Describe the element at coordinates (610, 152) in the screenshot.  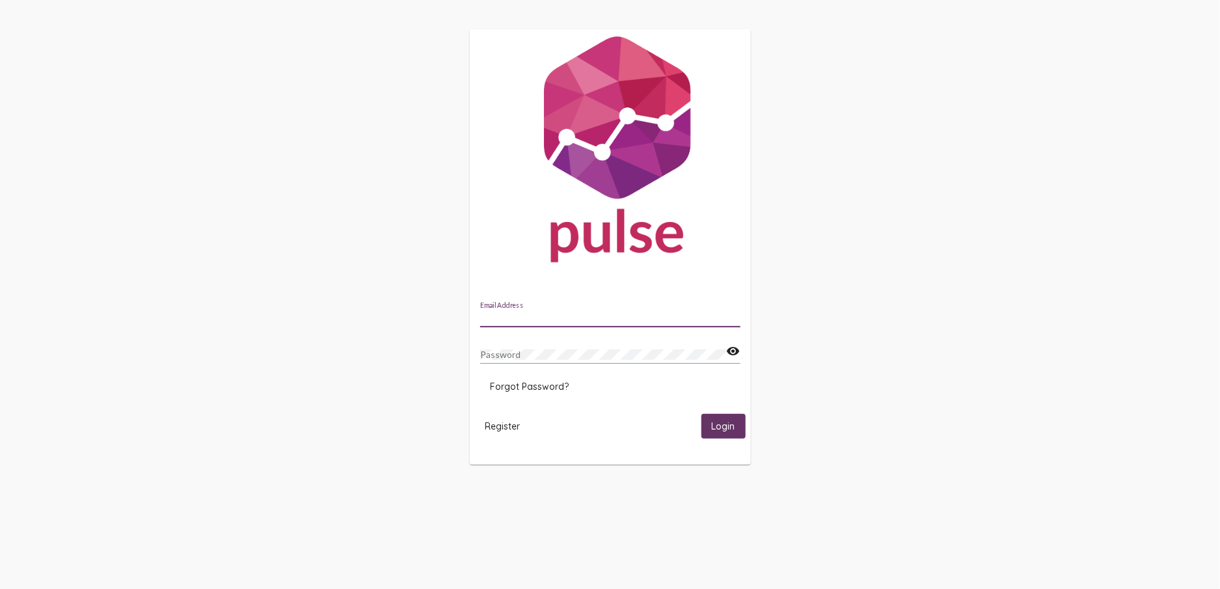
I see `img: Pulse For Good Logo` at that location.